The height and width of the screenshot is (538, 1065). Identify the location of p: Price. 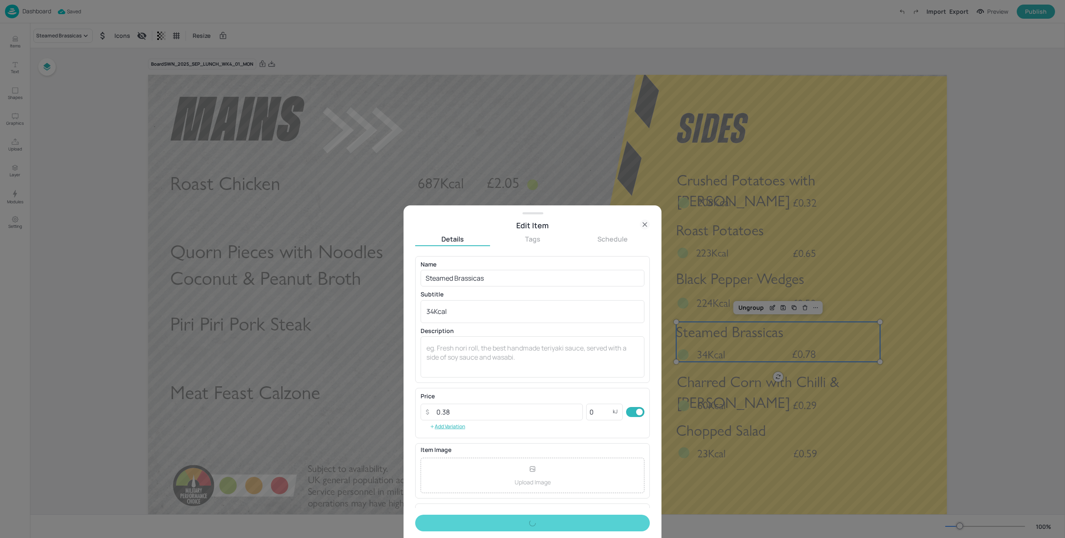
(428, 396).